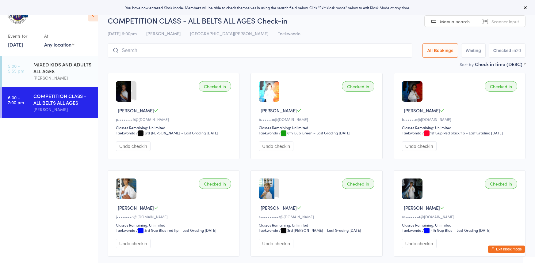 The image size is (535, 263). What do you see at coordinates (59, 44) in the screenshot?
I see `div: Any location` at bounding box center [59, 44].